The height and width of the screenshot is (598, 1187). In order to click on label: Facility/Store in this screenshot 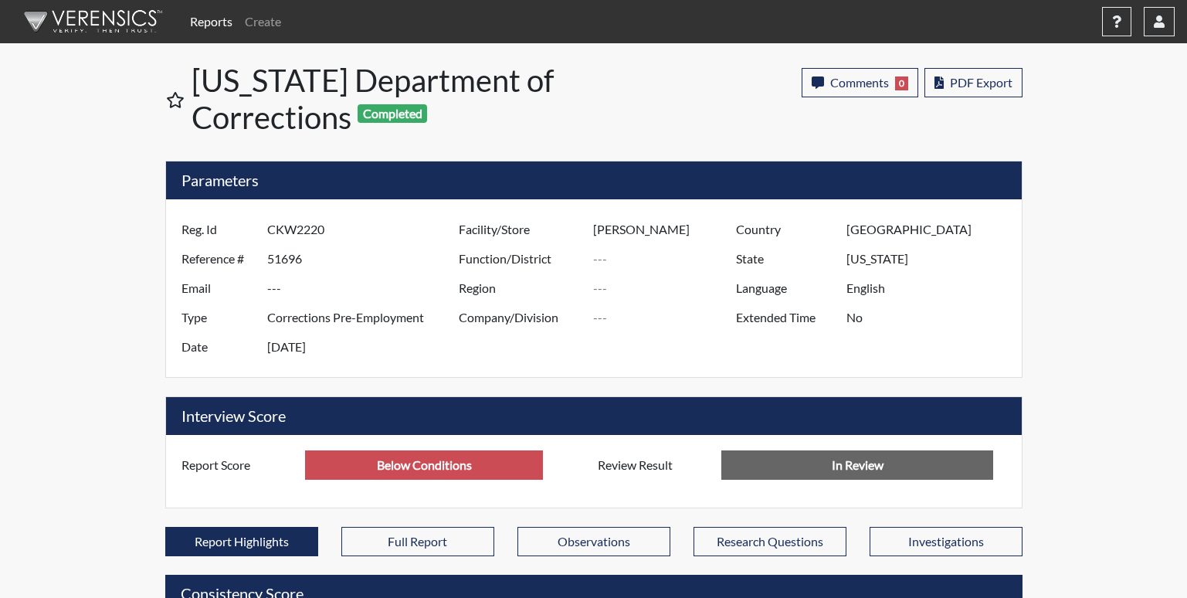, I will do `click(520, 229)`.